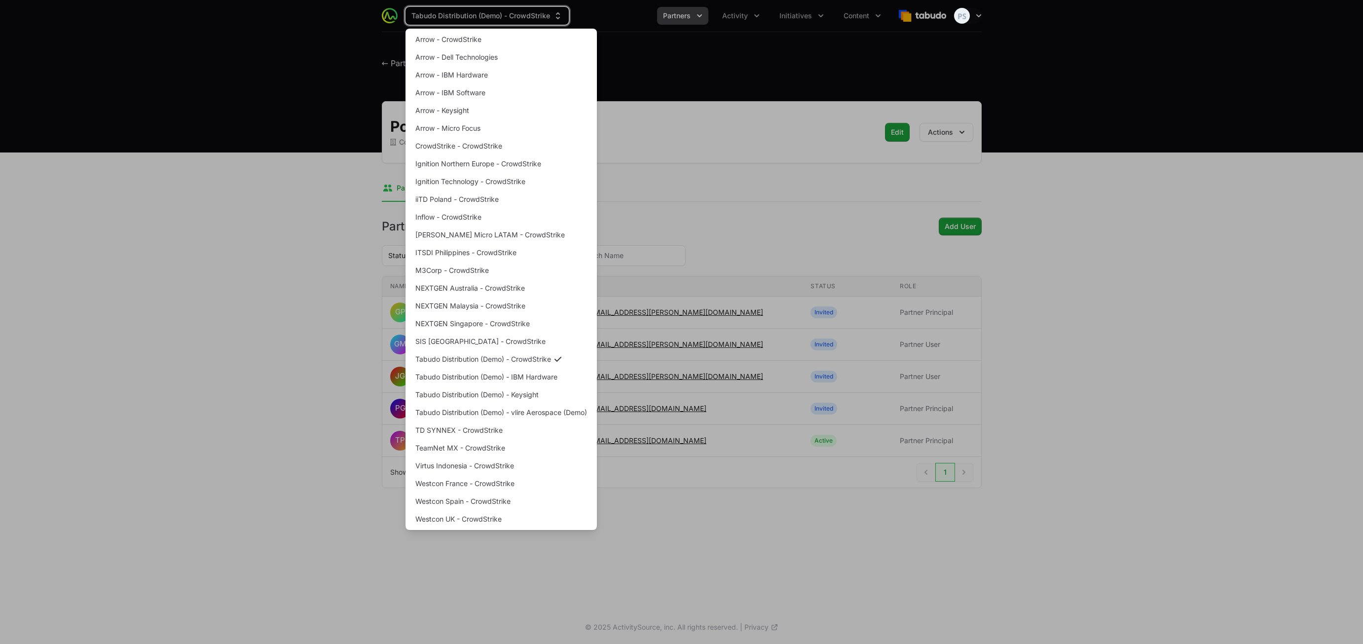 Image resolution: width=1363 pixels, height=644 pixels. Describe the element at coordinates (501, 395) in the screenshot. I see `a: Tabudo Distribution (Demo) - Keysight` at that location.